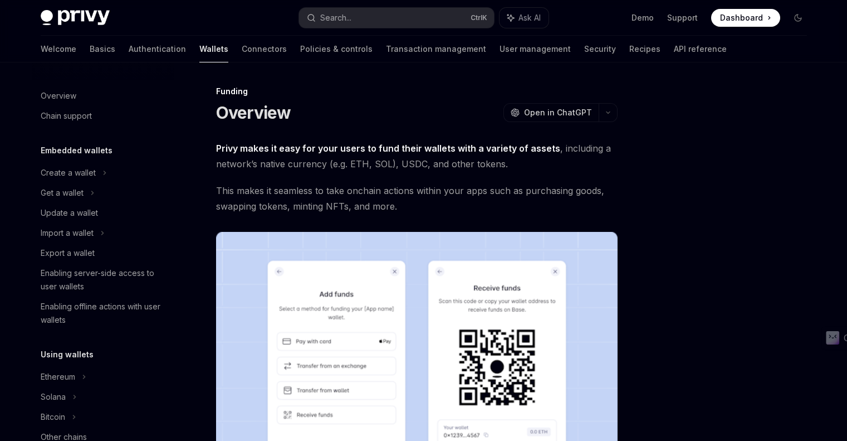 Image resolution: width=847 pixels, height=441 pixels. Describe the element at coordinates (53, 397) in the screenshot. I see `div: Solana` at that location.